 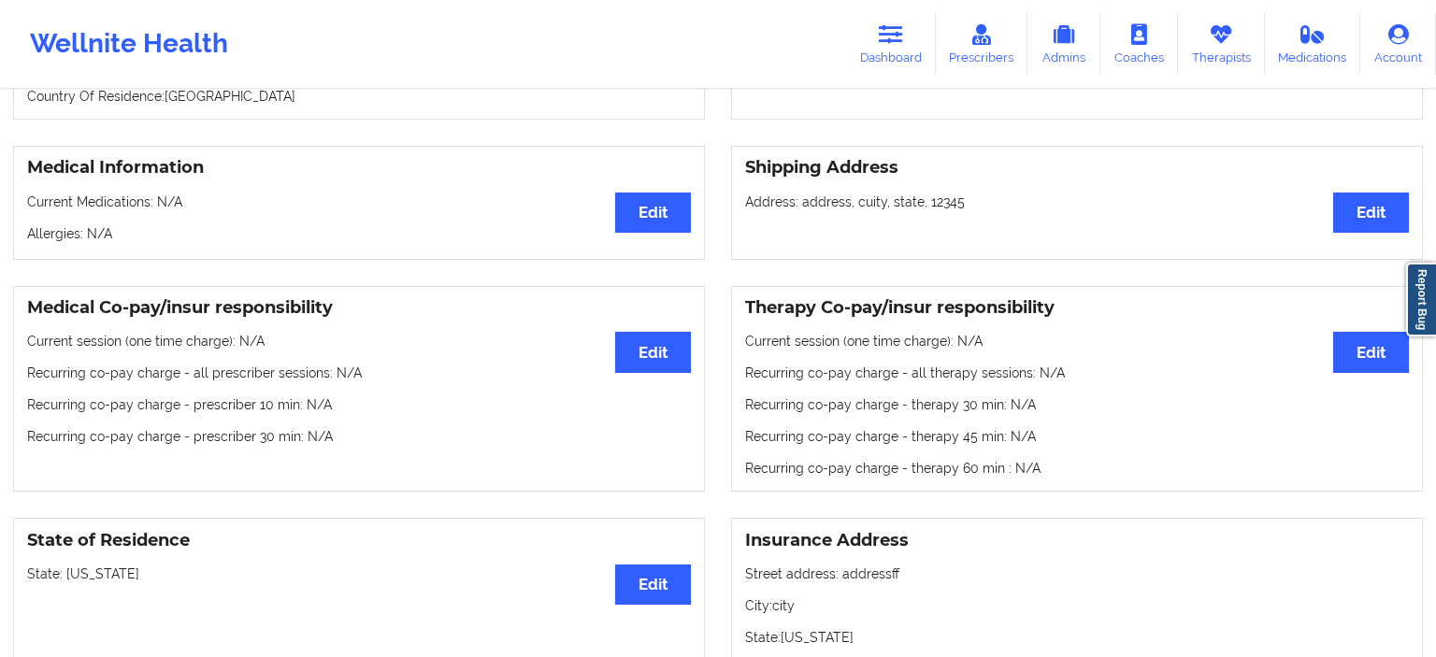 What do you see at coordinates (1077, 468) in the screenshot?
I see `p: Recurring co-pay charge - therapy 60 min : N/A` at bounding box center [1077, 468].